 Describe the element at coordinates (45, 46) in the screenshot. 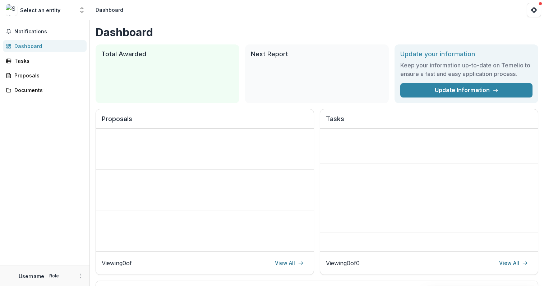

I see `a: Dashboard` at that location.